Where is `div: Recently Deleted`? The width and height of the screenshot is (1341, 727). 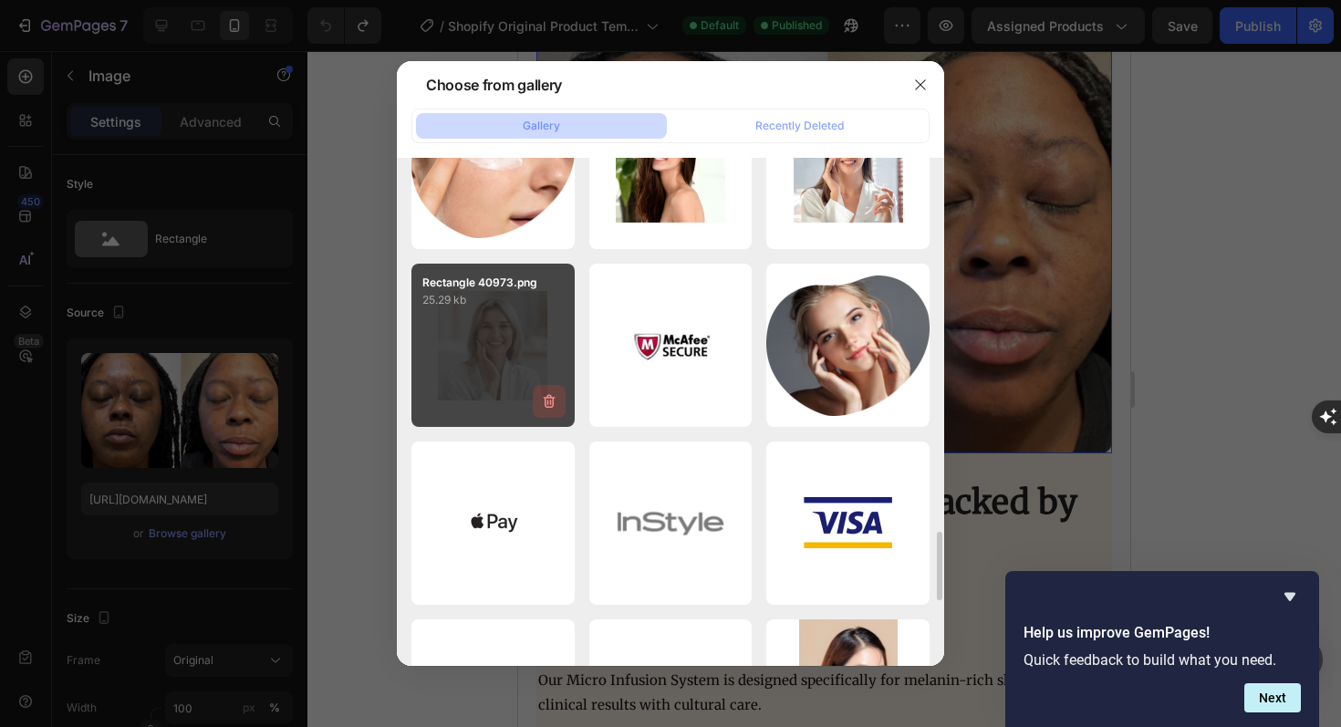
div: Recently Deleted is located at coordinates (799, 126).